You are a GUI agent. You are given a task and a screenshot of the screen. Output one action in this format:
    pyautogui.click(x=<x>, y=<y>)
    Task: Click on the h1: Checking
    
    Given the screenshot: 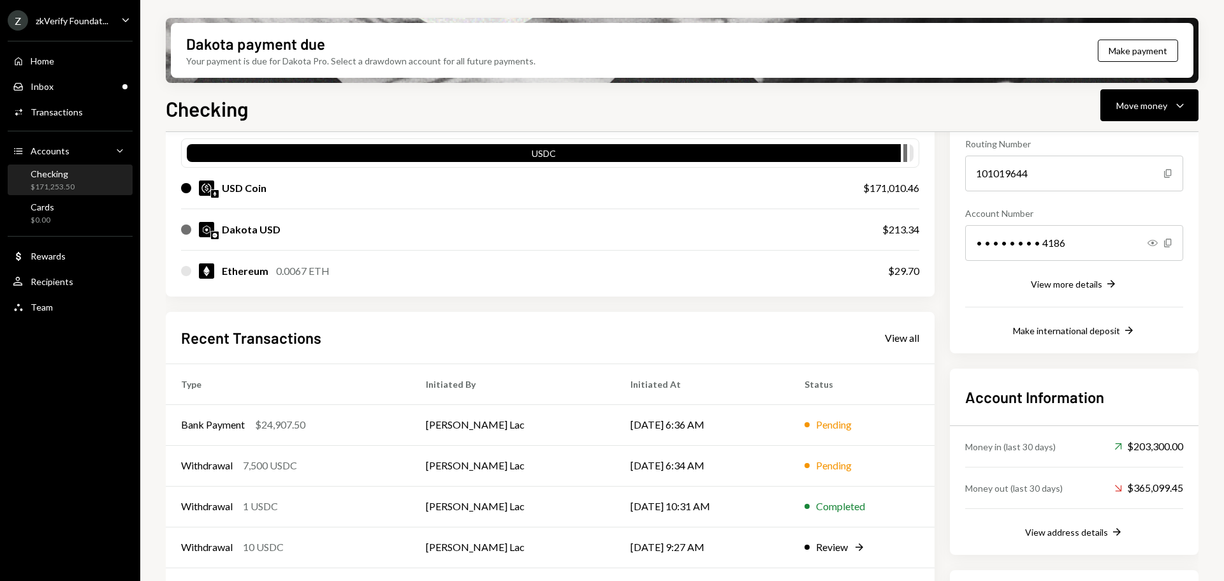 What is the action you would take?
    pyautogui.click(x=207, y=108)
    